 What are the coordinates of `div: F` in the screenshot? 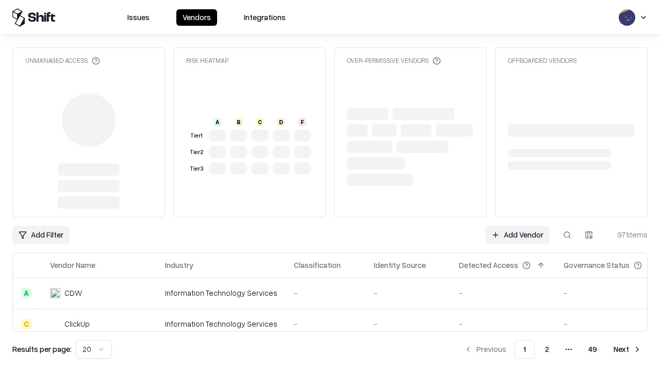 It's located at (302, 122).